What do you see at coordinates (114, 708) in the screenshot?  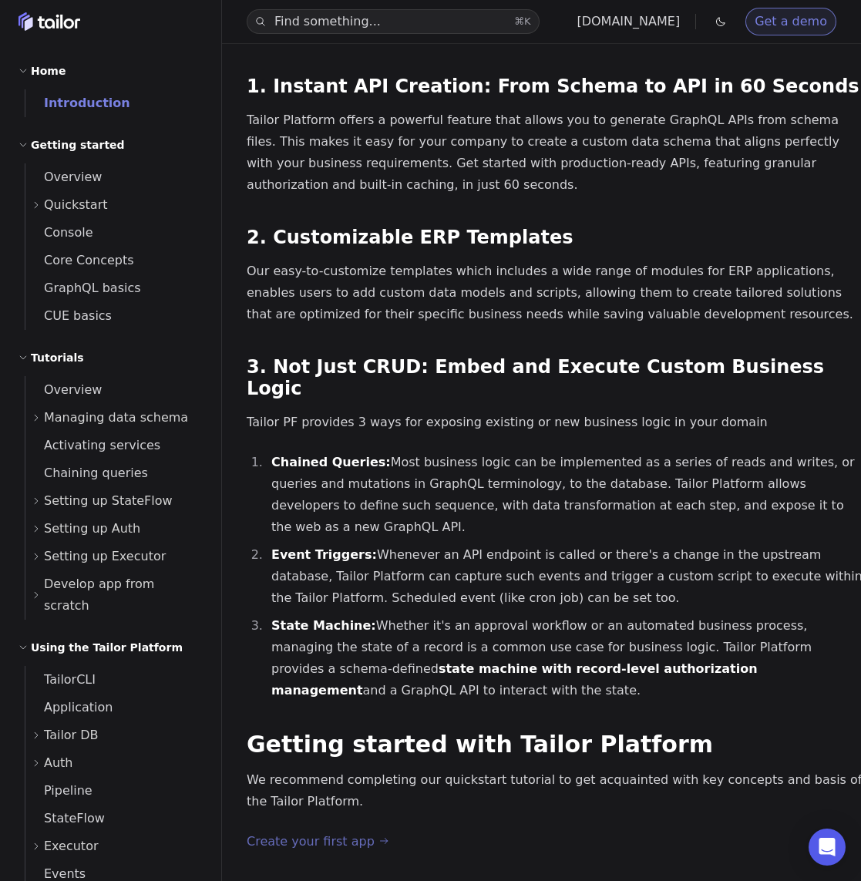 I see `a: Application` at bounding box center [114, 708].